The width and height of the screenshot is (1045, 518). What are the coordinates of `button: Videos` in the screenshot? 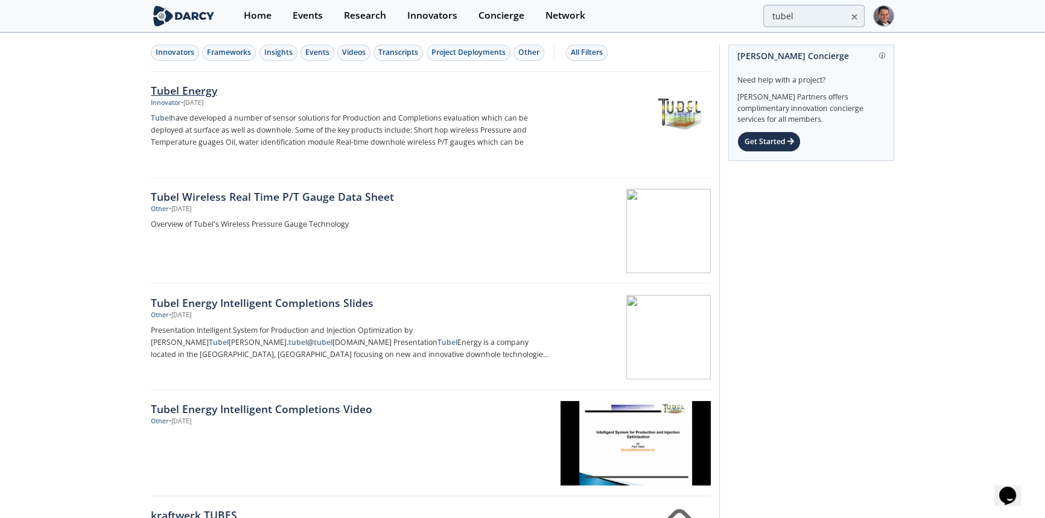 It's located at (354, 53).